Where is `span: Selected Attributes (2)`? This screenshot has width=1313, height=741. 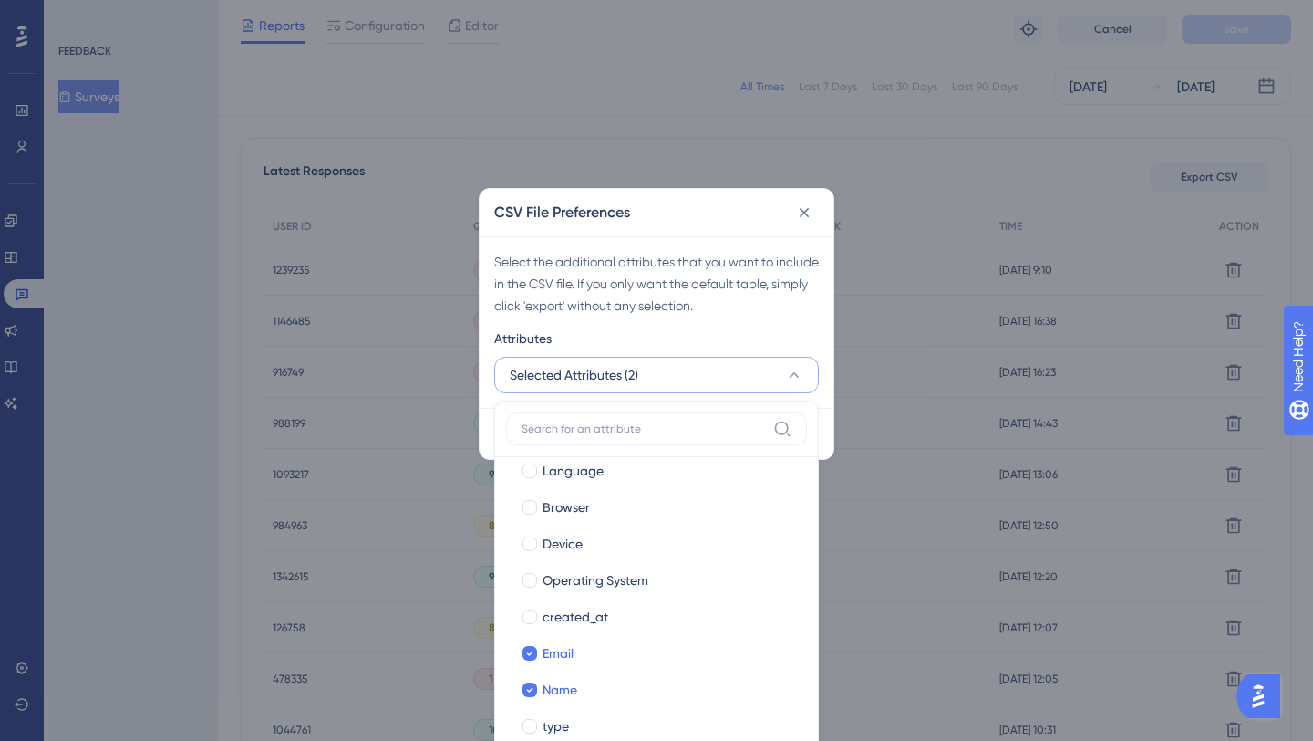 span: Selected Attributes (2) is located at coordinates (574, 375).